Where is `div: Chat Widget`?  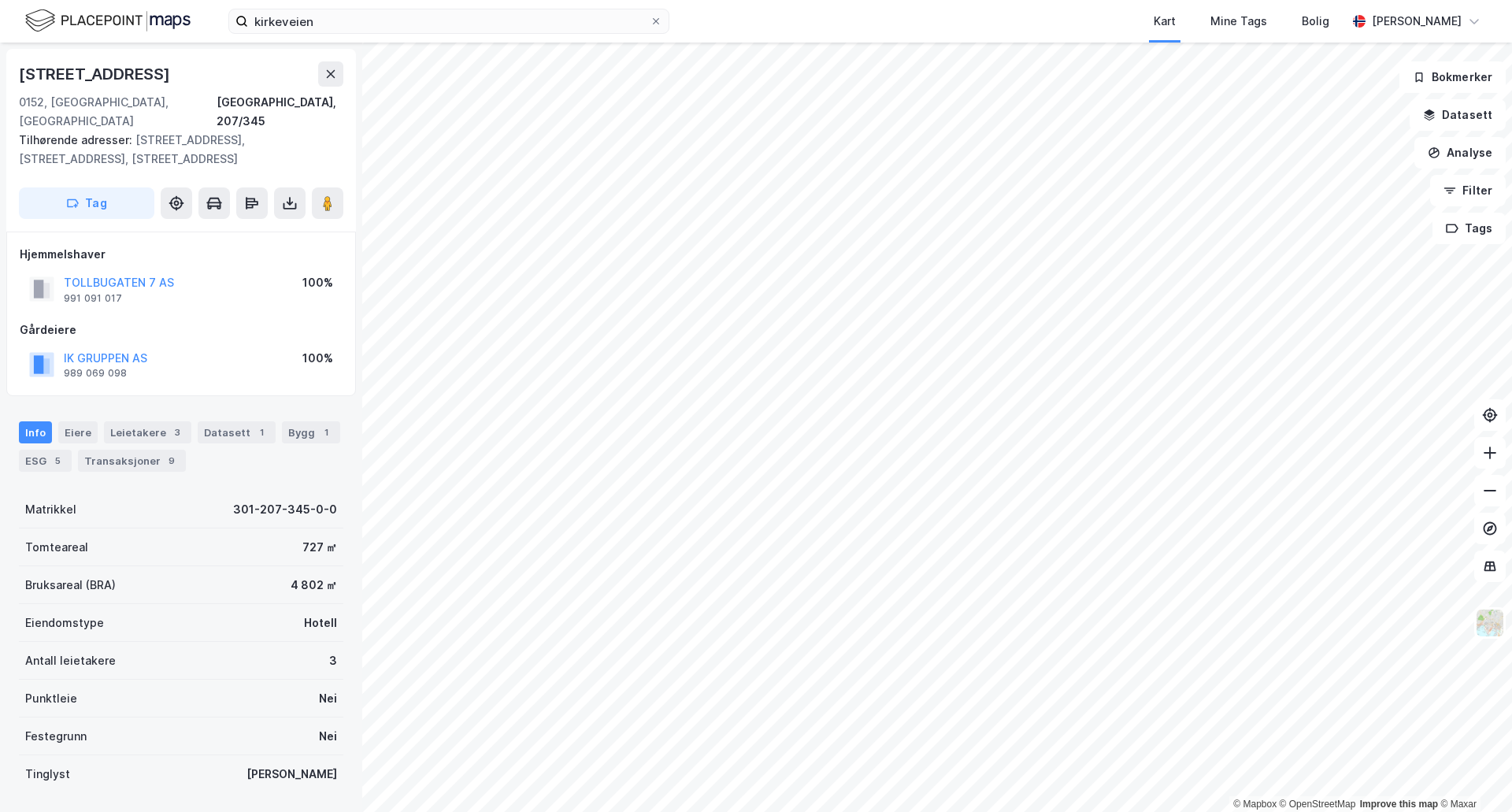
div: Chat Widget is located at coordinates (1472, 774).